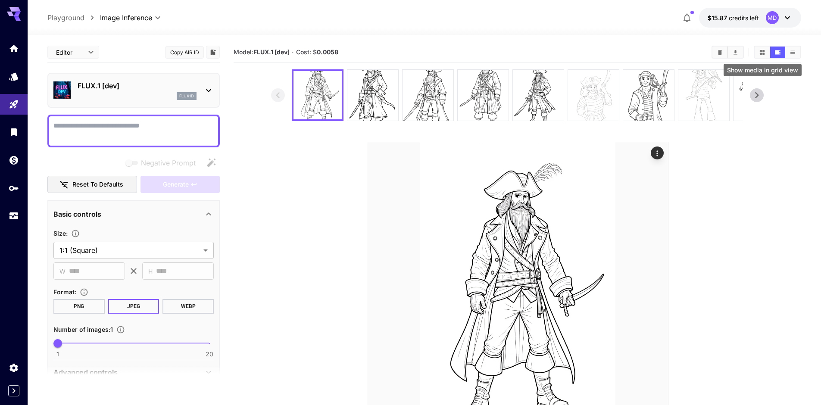  What do you see at coordinates (75, 234) in the screenshot?
I see `button: Adjust the dimensions of the generated image by specifying its width and height in pixels, or sel...` at bounding box center [75, 234].